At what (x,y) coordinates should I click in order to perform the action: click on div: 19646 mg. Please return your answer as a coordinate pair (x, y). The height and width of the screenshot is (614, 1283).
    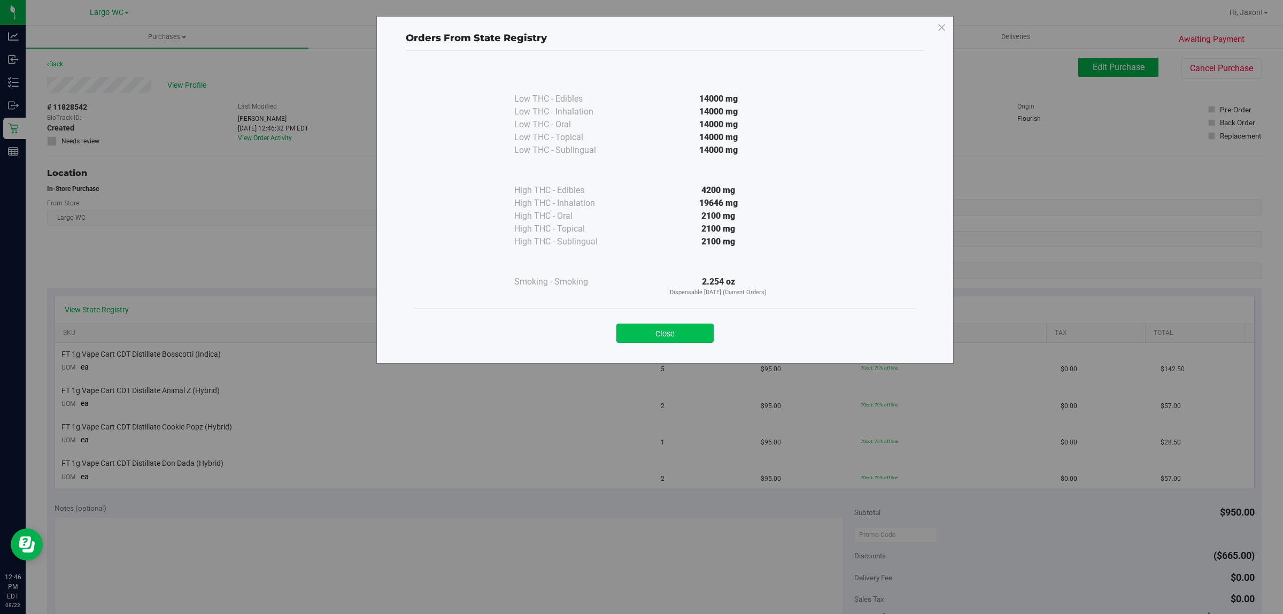
    Looking at the image, I should click on (718, 203).